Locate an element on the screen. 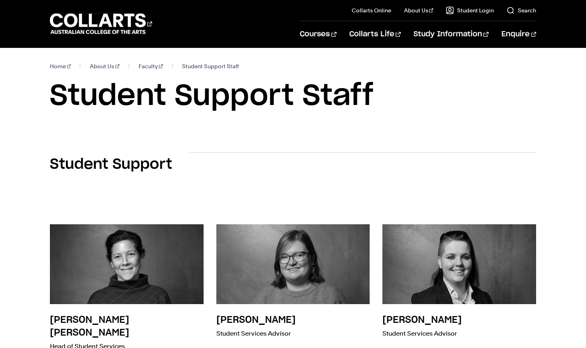  h1: Student Support Staff is located at coordinates (293, 96).